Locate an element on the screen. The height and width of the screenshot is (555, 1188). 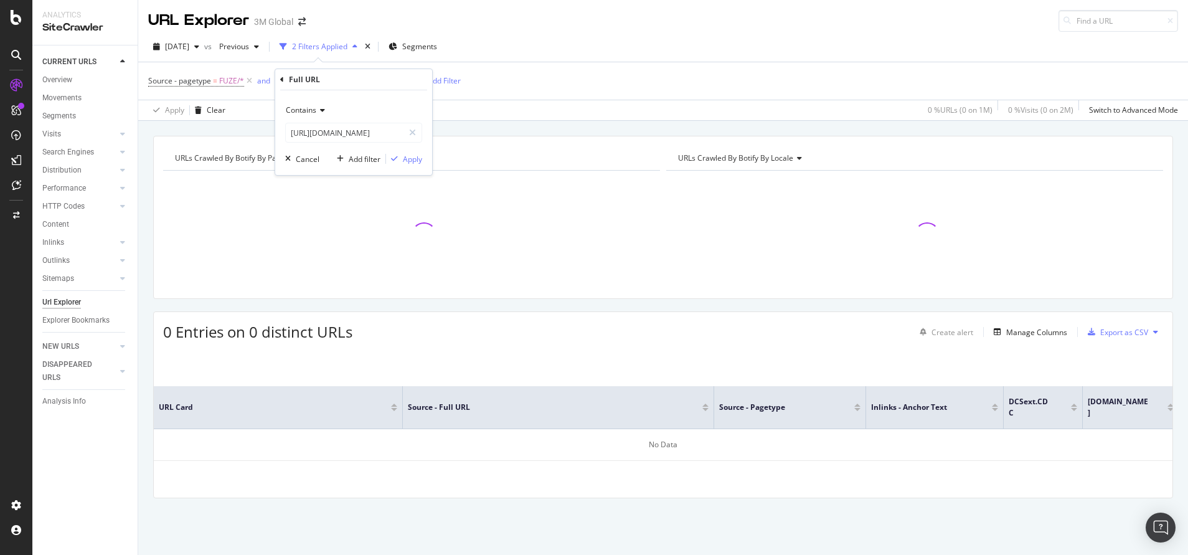
span: Segments is located at coordinates (420, 46).